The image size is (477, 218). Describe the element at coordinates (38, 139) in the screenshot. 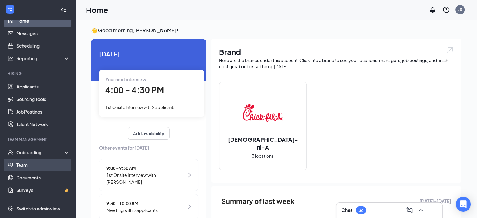

I see `div: Team Management` at that location.